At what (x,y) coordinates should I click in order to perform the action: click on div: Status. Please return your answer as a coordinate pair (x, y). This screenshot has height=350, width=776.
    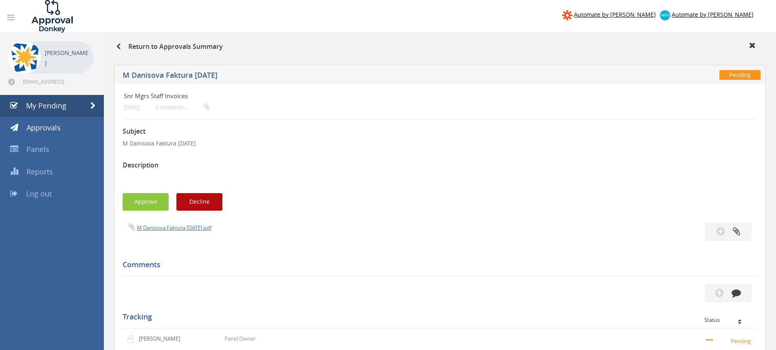
    Looking at the image, I should click on (728, 320).